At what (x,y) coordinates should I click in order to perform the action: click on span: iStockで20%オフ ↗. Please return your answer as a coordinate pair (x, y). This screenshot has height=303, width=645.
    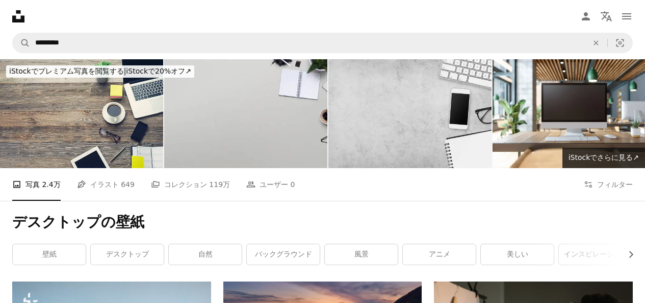
    Looking at the image, I should click on (100, 71).